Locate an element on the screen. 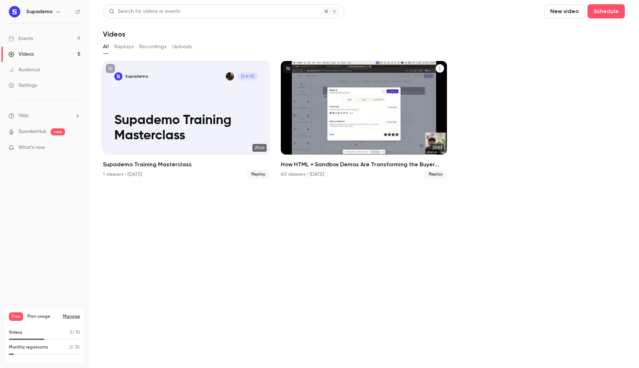 The image size is (639, 368). a: Manage is located at coordinates (71, 317).